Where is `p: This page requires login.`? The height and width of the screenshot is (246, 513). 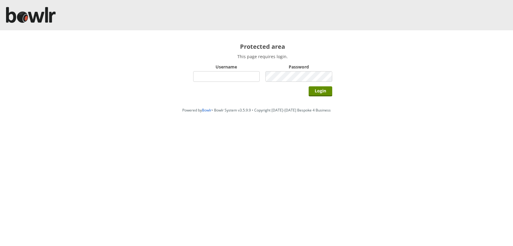 p: This page requires login. is located at coordinates (263, 56).